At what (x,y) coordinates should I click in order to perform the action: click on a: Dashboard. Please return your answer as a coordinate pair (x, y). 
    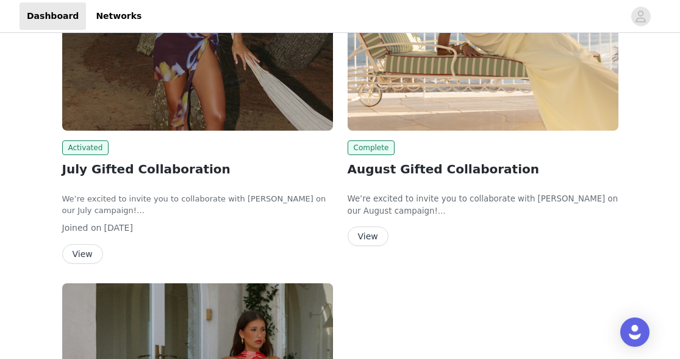
    Looking at the image, I should click on (52, 16).